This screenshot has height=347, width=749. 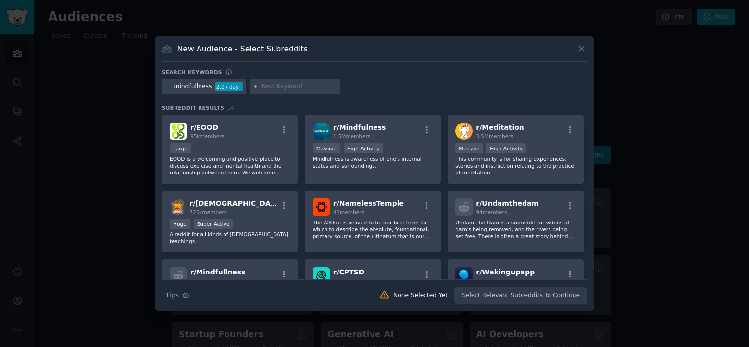 What do you see at coordinates (321, 131) in the screenshot?
I see `img: Mindfulness` at bounding box center [321, 131].